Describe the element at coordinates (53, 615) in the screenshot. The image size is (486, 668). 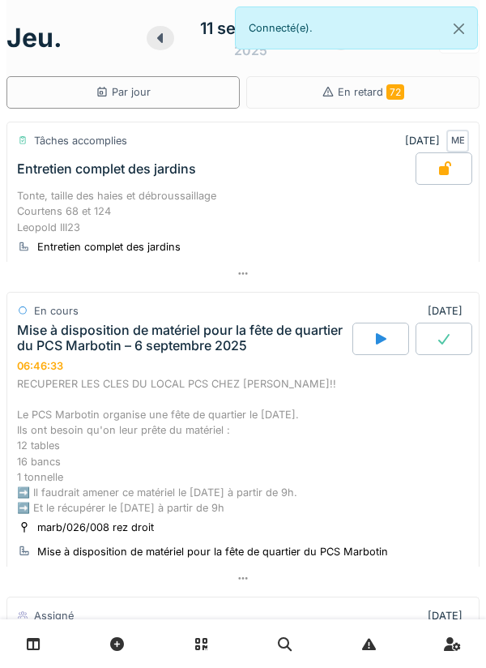
I see `div: Assigné` at that location.